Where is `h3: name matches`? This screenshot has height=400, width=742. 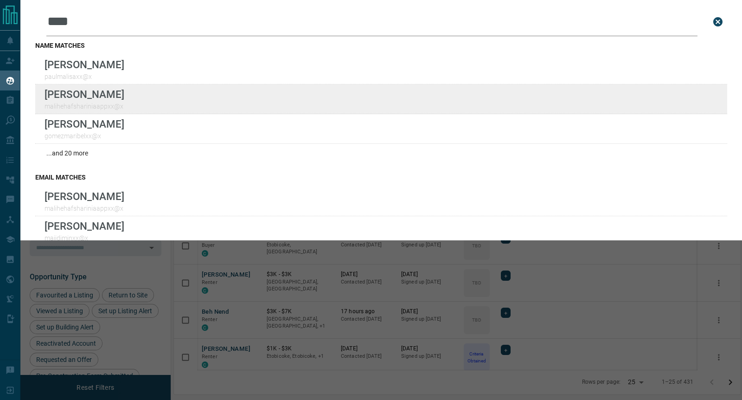
h3: name matches is located at coordinates (381, 45).